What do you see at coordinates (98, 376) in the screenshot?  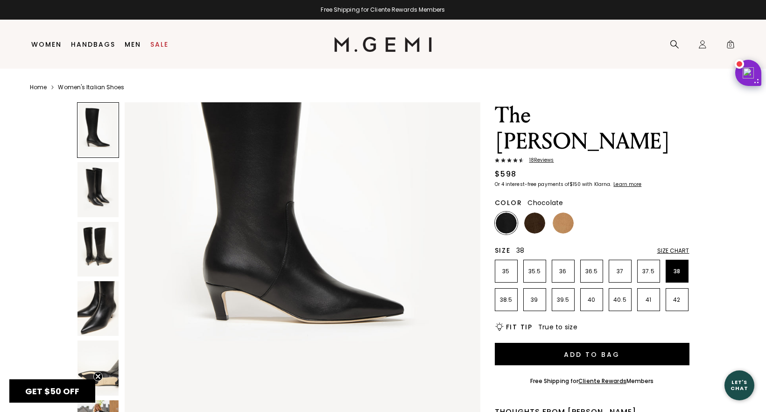 I see `button: Close teaser` at bounding box center [98, 376].